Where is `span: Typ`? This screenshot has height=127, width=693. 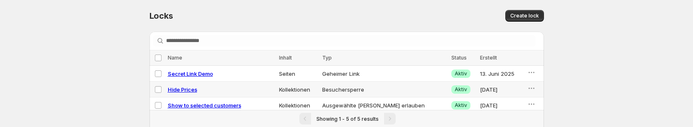
span: Typ is located at coordinates (327, 57).